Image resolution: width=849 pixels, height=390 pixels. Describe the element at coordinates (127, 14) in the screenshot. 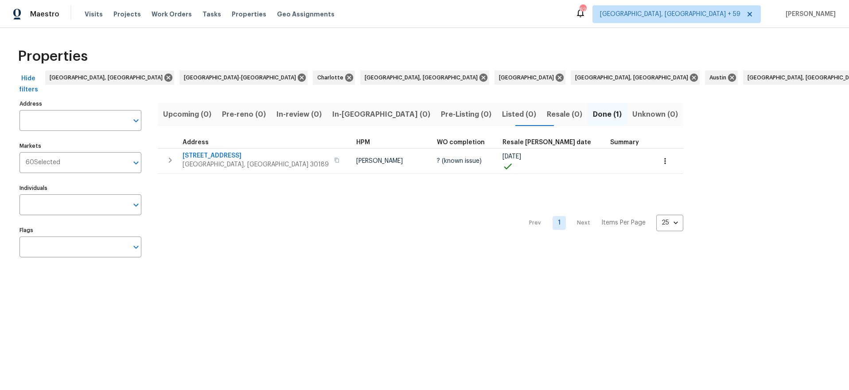

I see `span: Projects` at that location.